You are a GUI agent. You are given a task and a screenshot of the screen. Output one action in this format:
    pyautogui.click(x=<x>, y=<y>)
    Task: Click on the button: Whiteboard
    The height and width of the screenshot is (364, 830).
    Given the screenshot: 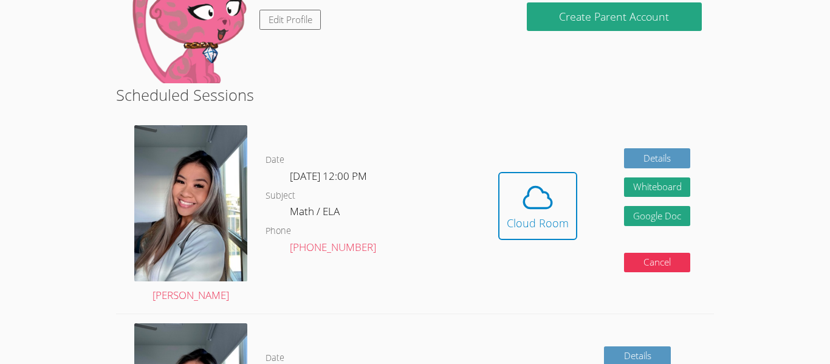 What is the action you would take?
    pyautogui.click(x=657, y=187)
    